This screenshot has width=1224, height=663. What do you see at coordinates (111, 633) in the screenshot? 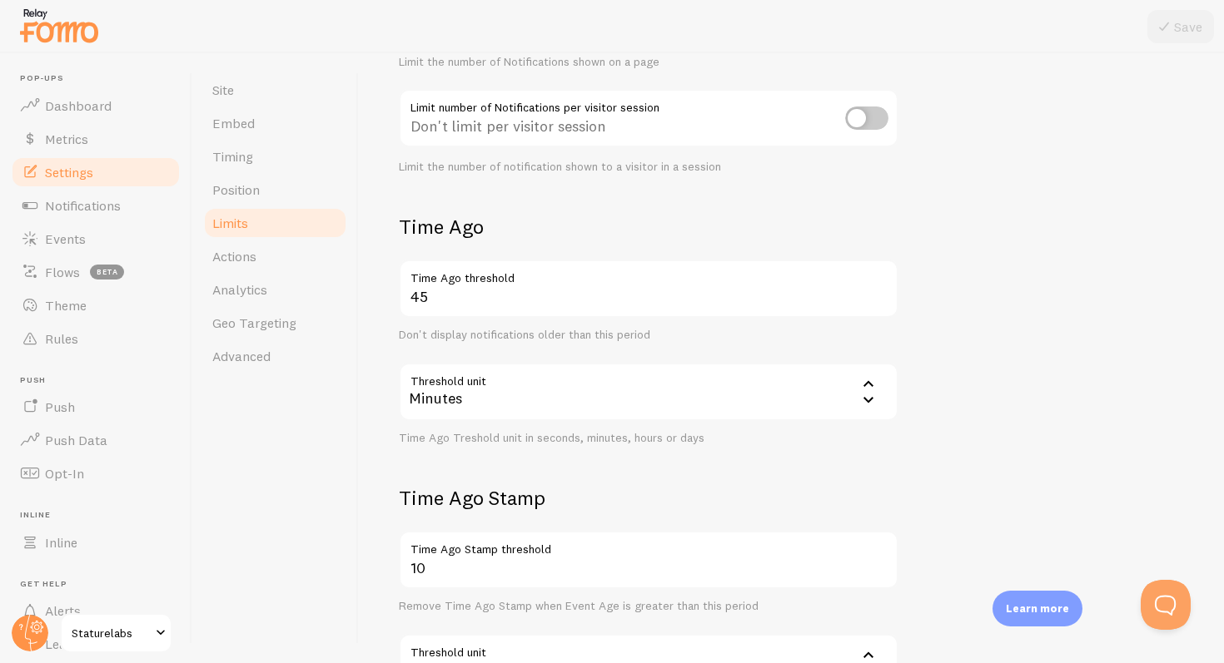
I see `span: Staturelabs` at bounding box center [111, 633].